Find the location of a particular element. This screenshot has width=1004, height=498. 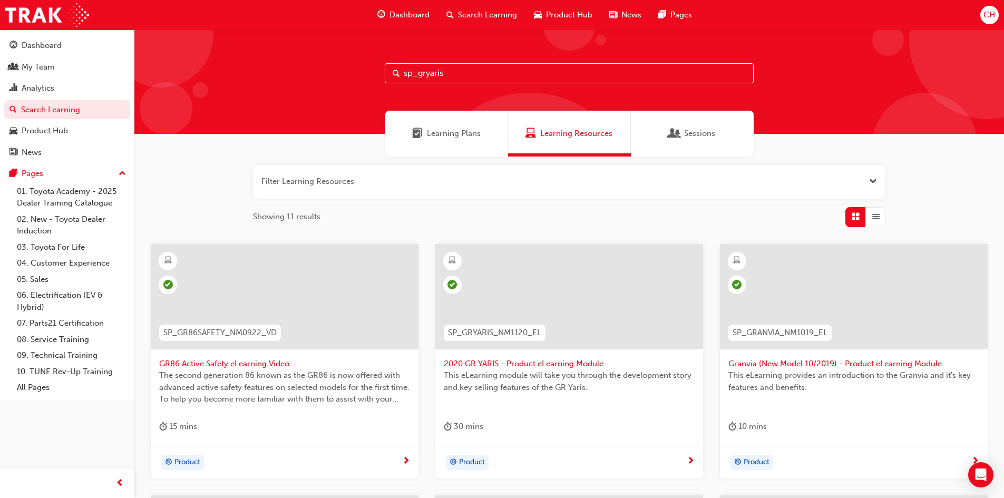

button: Pages is located at coordinates (67, 173).